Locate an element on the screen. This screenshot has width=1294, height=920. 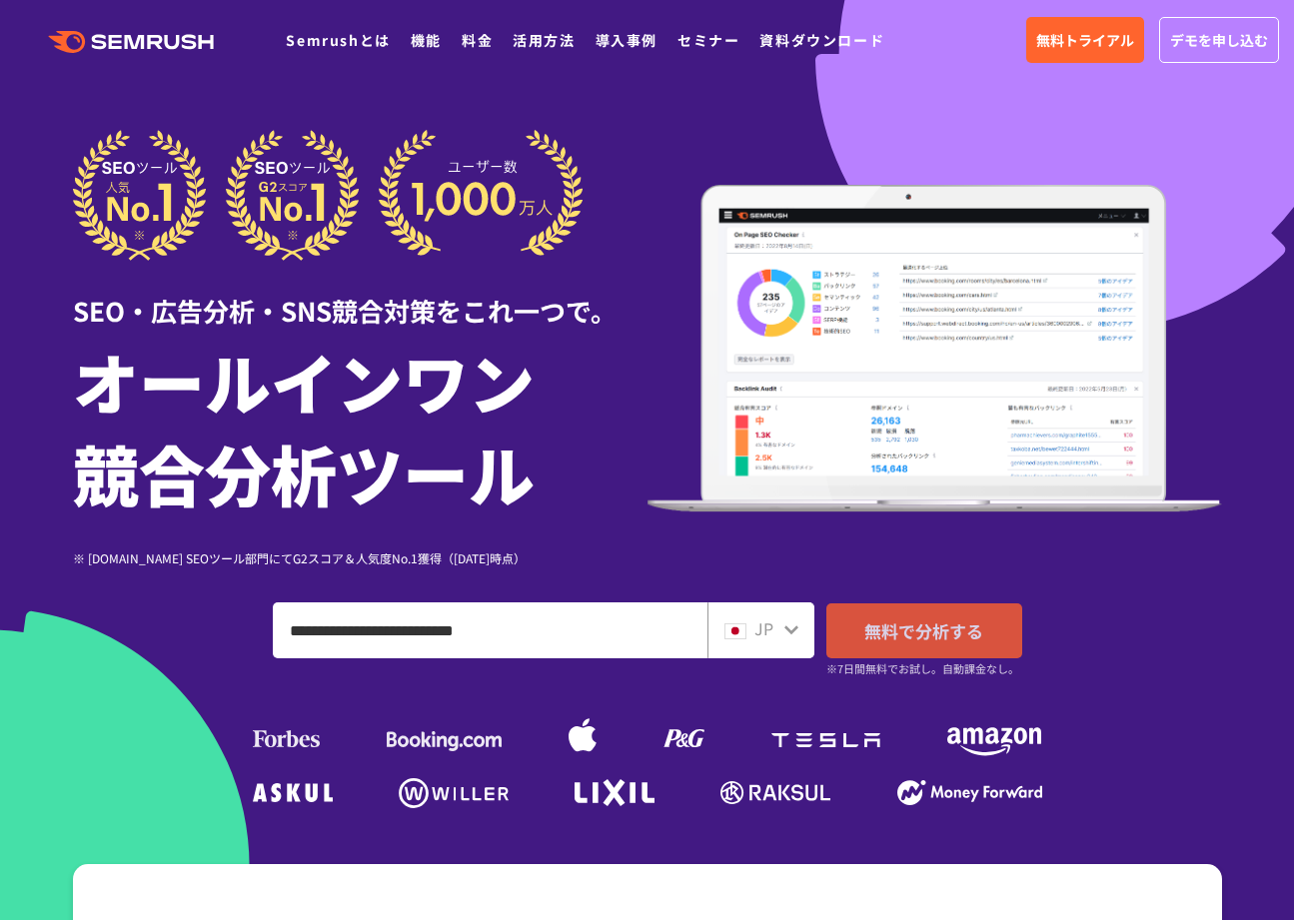
a: 無料トライアル is located at coordinates (1085, 40).